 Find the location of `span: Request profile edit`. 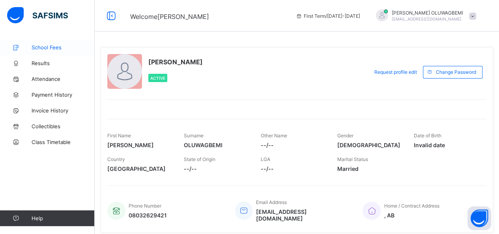

span: Request profile edit is located at coordinates (396, 72).